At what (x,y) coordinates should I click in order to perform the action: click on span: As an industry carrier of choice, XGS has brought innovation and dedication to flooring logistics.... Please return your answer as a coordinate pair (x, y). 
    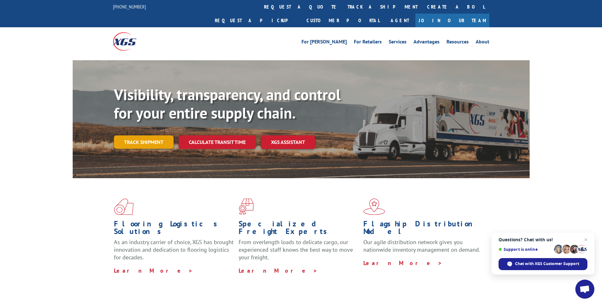
    Looking at the image, I should click on (174, 250).